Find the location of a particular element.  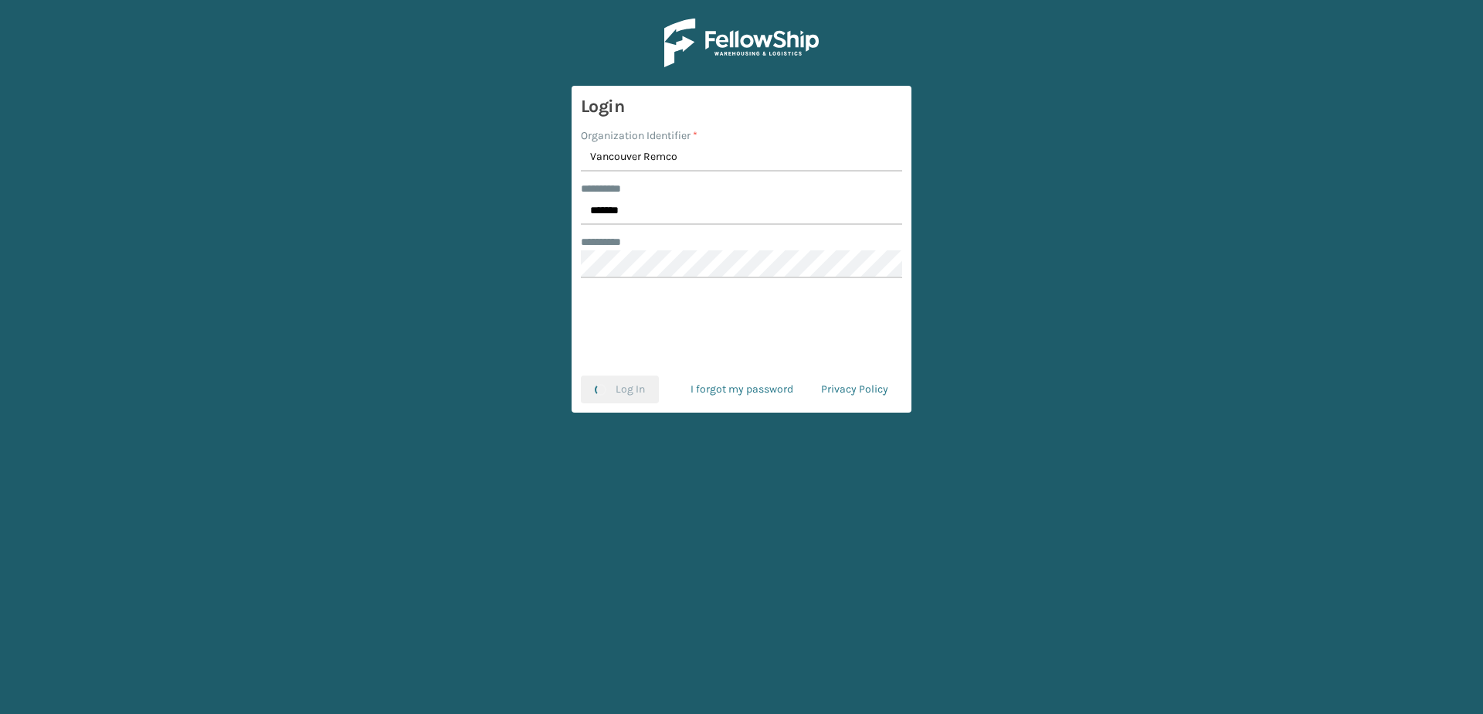

img: Logo is located at coordinates (741, 42).